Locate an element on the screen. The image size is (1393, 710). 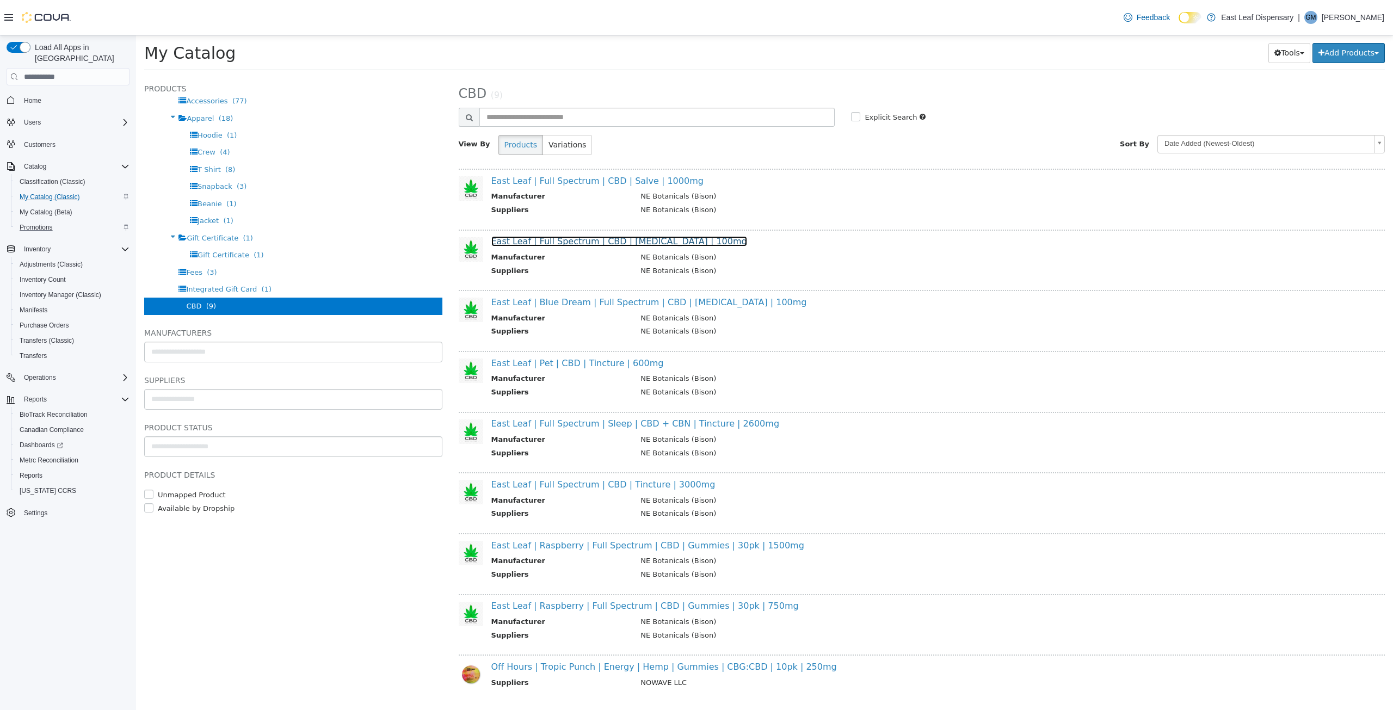
span: Hoodie is located at coordinates (74, 100).